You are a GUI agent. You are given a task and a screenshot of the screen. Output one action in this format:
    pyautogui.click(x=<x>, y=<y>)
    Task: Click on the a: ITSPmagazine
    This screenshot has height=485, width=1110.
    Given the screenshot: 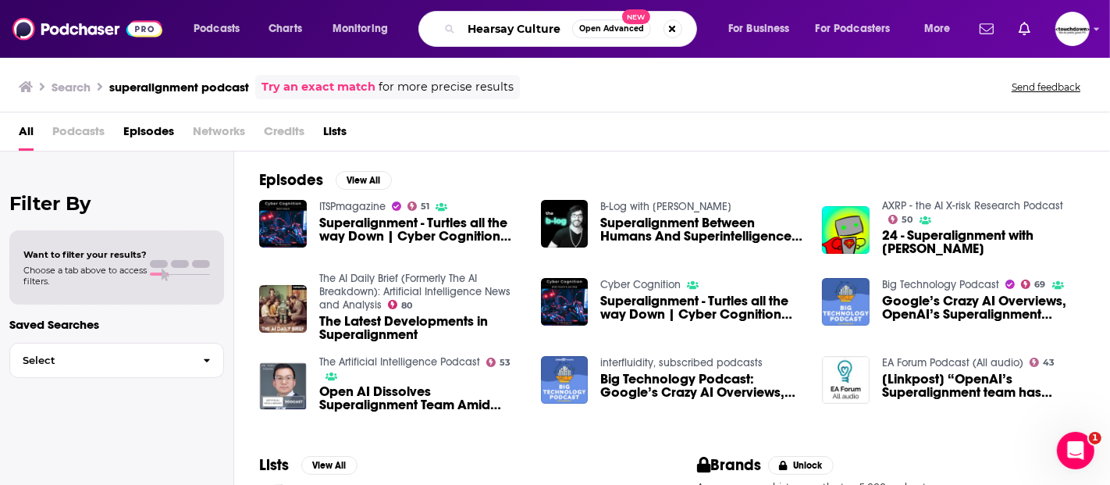 What is the action you would take?
    pyautogui.click(x=352, y=206)
    